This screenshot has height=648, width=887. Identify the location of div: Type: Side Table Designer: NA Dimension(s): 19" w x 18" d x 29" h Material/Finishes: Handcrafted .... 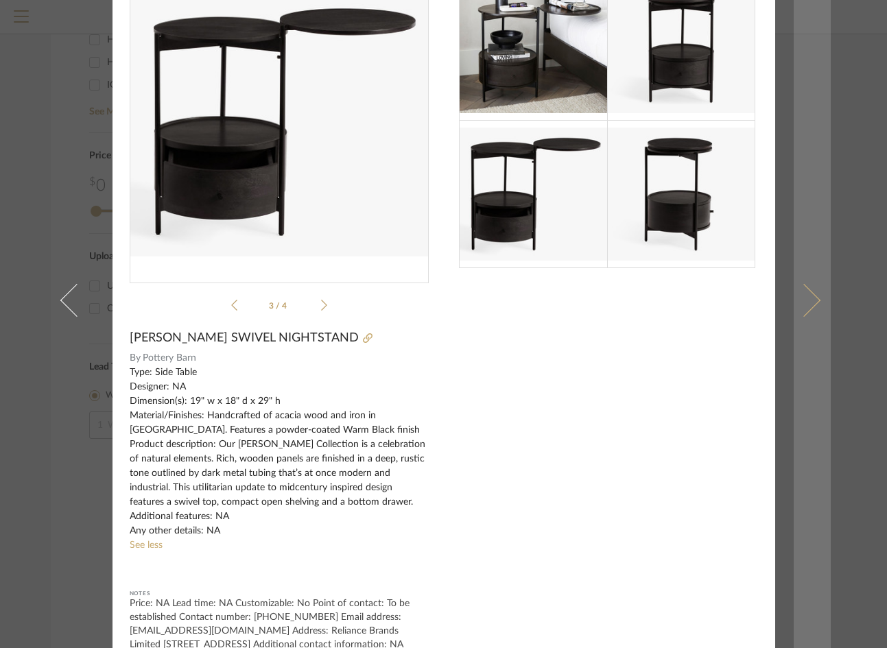
(279, 452).